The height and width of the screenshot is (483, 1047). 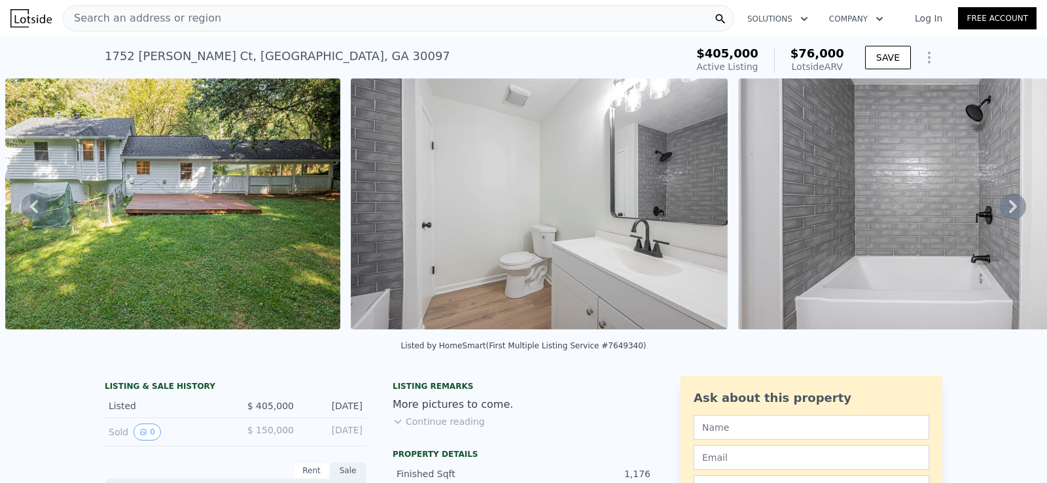 What do you see at coordinates (997, 18) in the screenshot?
I see `a: Free Account` at bounding box center [997, 18].